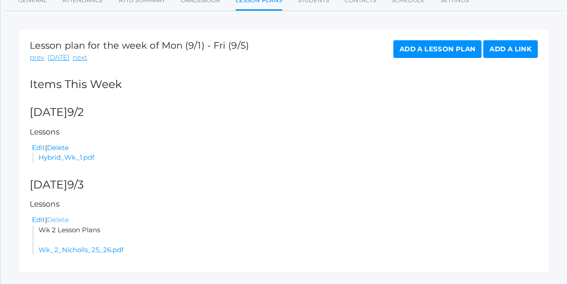  Describe the element at coordinates (510, 49) in the screenshot. I see `a: Add a Link` at that location.